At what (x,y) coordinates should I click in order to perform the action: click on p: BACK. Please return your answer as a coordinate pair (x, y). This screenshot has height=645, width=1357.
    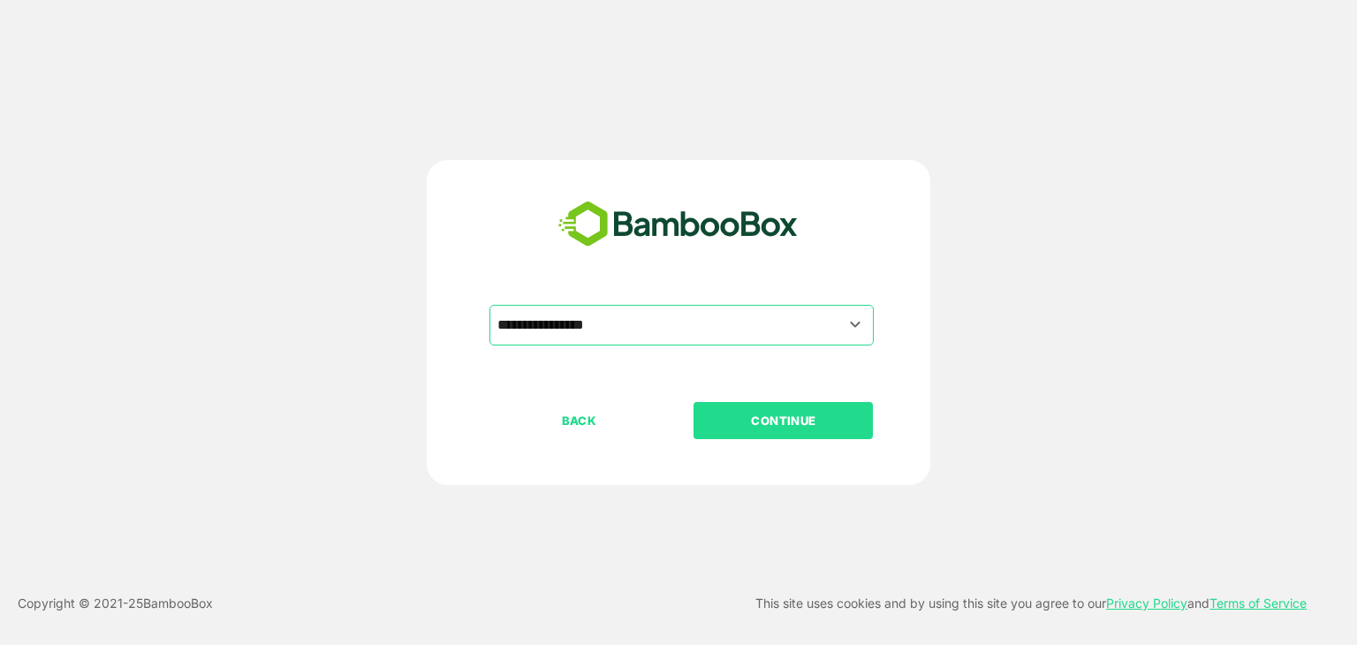
    Looking at the image, I should click on (580, 421).